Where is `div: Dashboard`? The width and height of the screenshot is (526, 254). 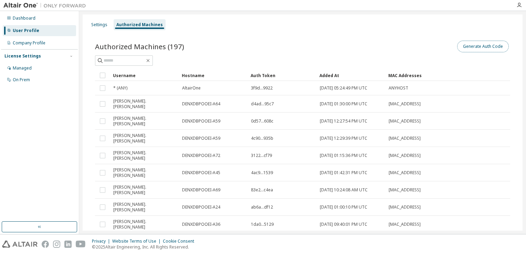
div: Dashboard is located at coordinates (24, 18).